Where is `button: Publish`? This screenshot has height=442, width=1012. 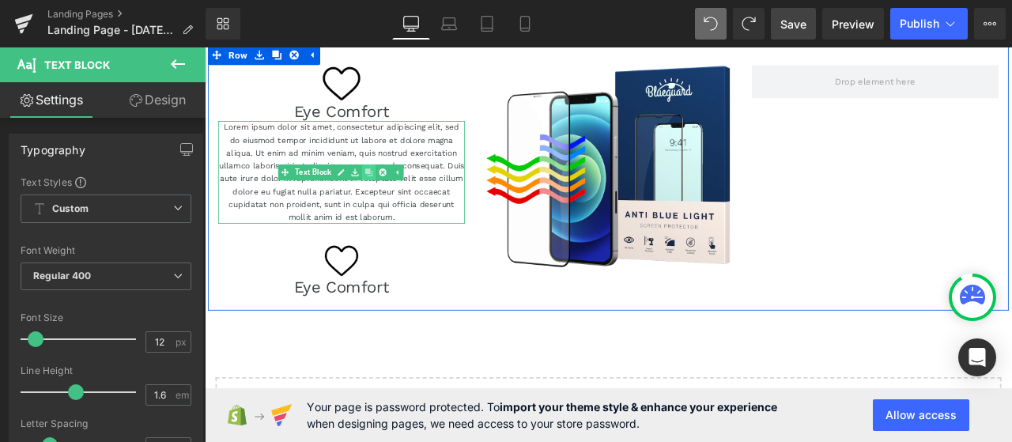 button: Publish is located at coordinates (929, 24).